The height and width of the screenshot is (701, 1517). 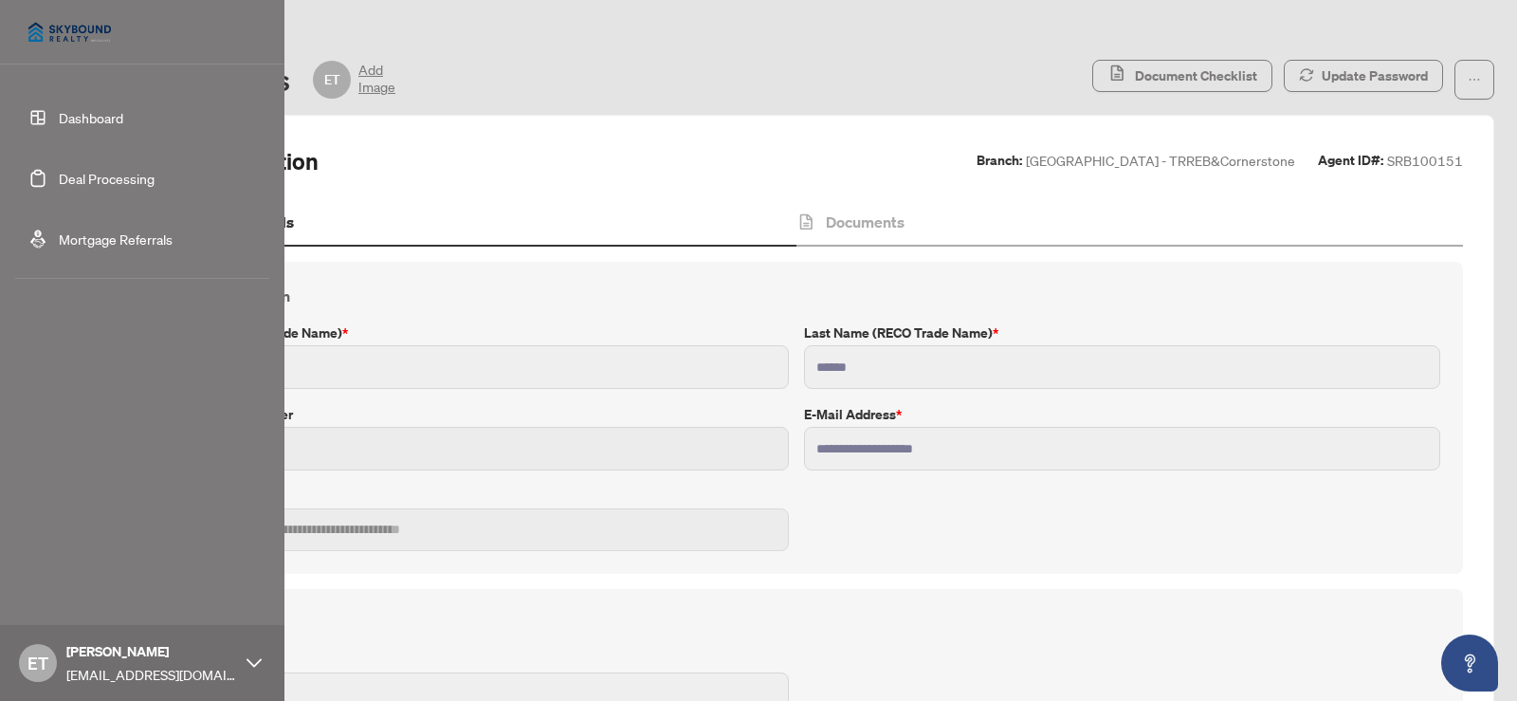 I want to click on label: E-mail Address, so click(x=1121, y=414).